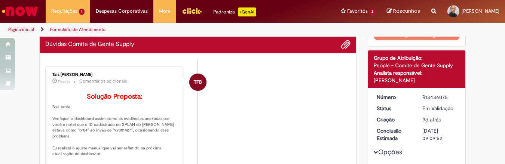  Describe the element at coordinates (21, 30) in the screenshot. I see `a: Página inicial` at that location.